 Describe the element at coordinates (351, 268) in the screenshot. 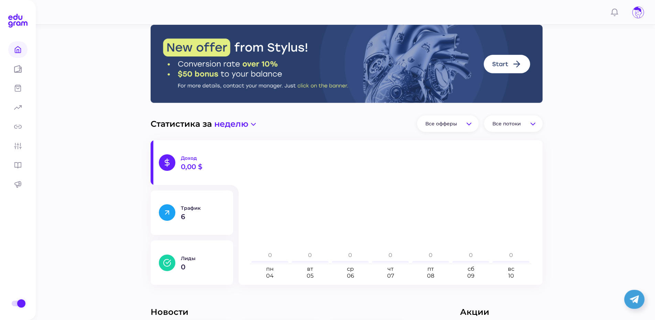

I see `text: ср` at that location.